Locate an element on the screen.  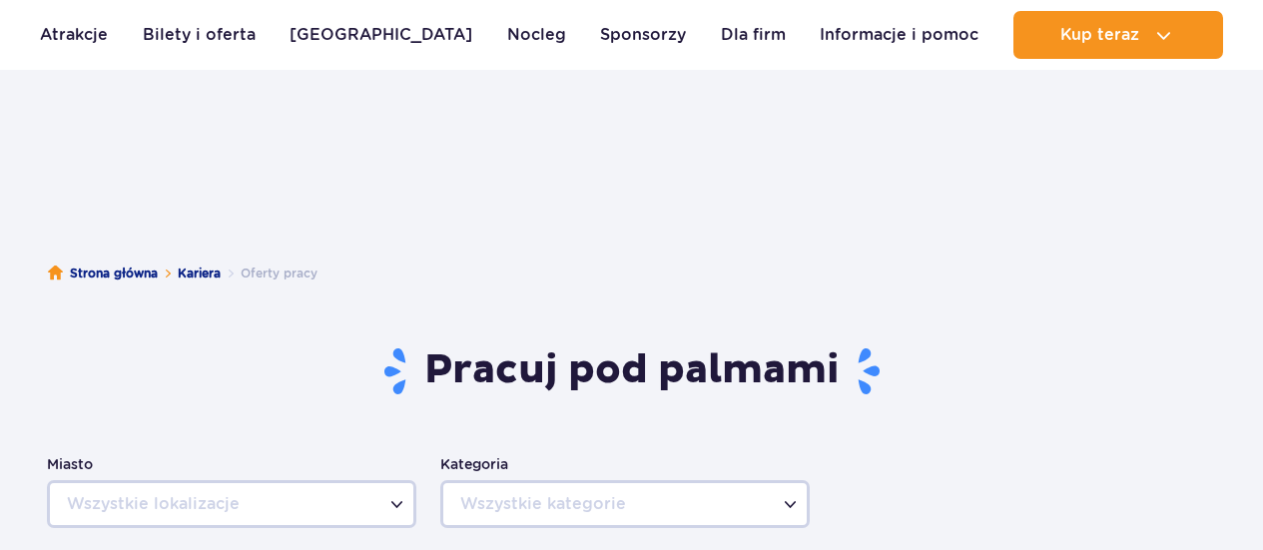
a: Kariera is located at coordinates (199, 274).